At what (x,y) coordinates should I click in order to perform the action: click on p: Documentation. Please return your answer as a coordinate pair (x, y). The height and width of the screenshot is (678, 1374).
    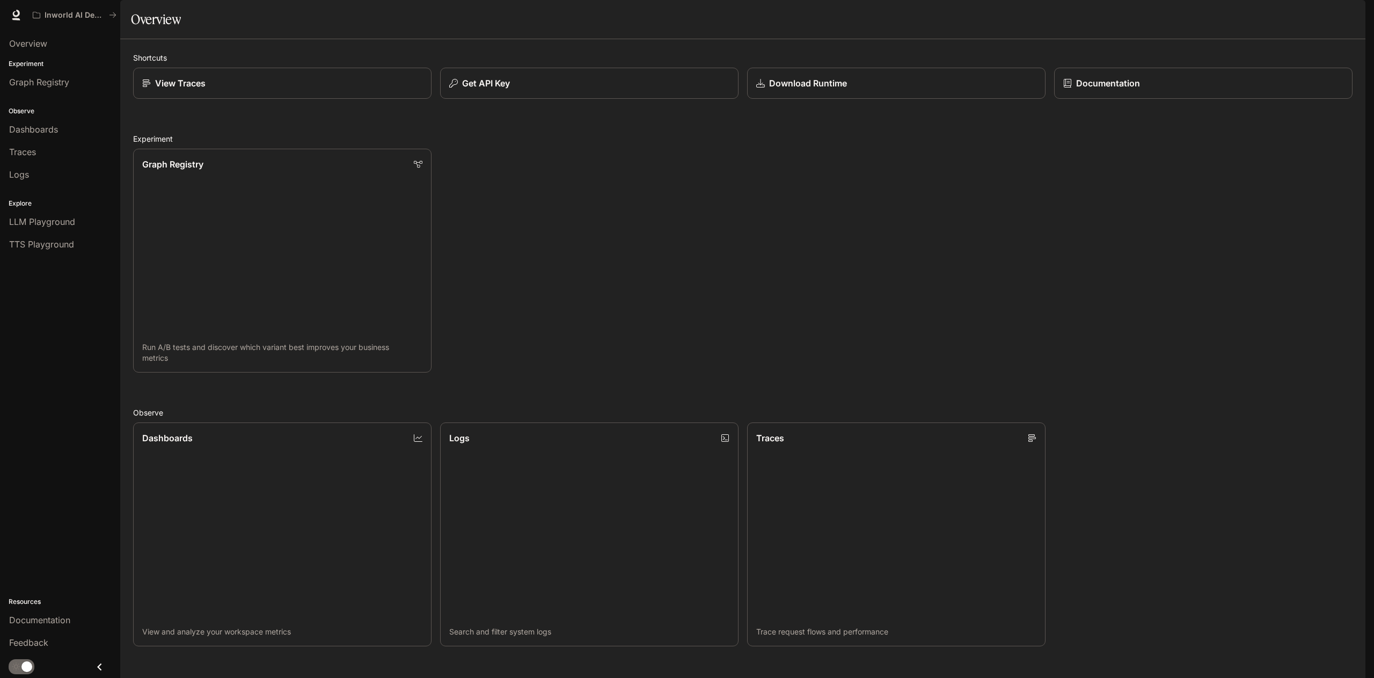
    Looking at the image, I should click on (1107, 83).